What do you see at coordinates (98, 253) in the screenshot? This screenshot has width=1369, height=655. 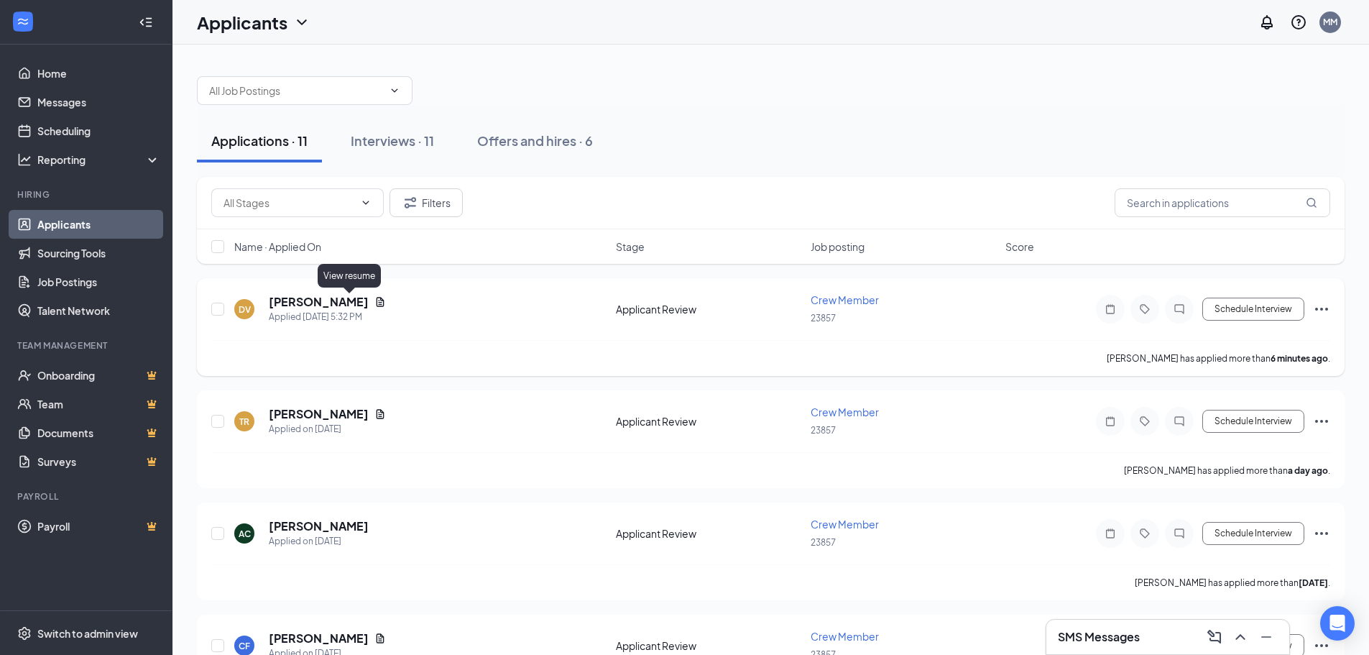 I see `a: Sourcing Tools` at bounding box center [98, 253].